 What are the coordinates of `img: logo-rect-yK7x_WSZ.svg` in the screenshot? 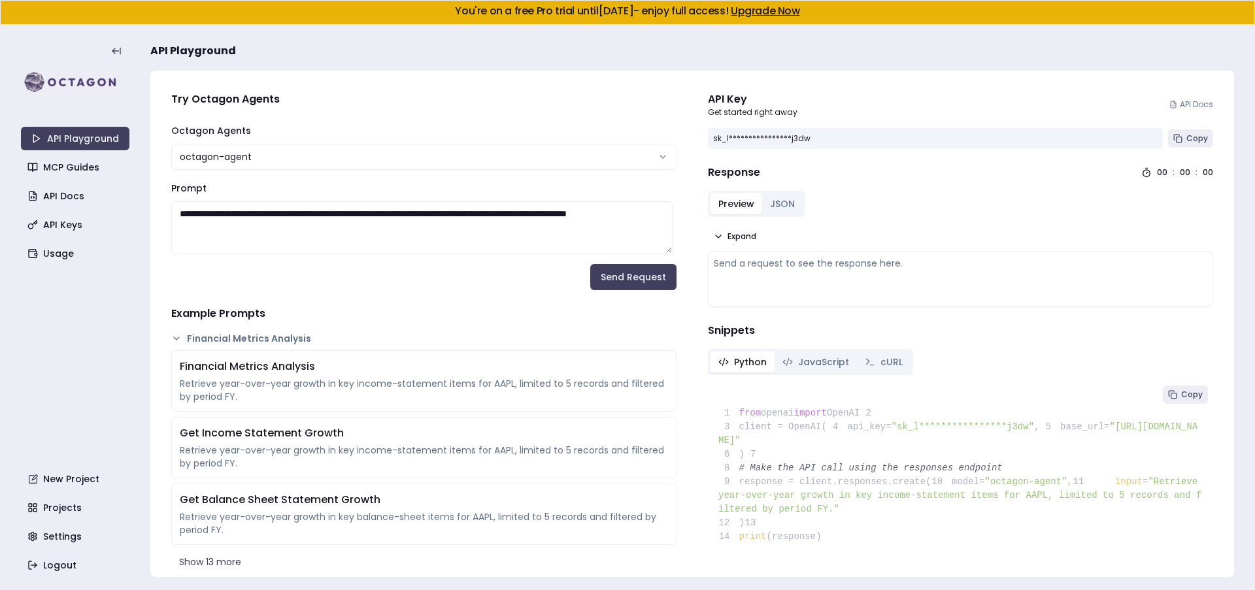 It's located at (75, 82).